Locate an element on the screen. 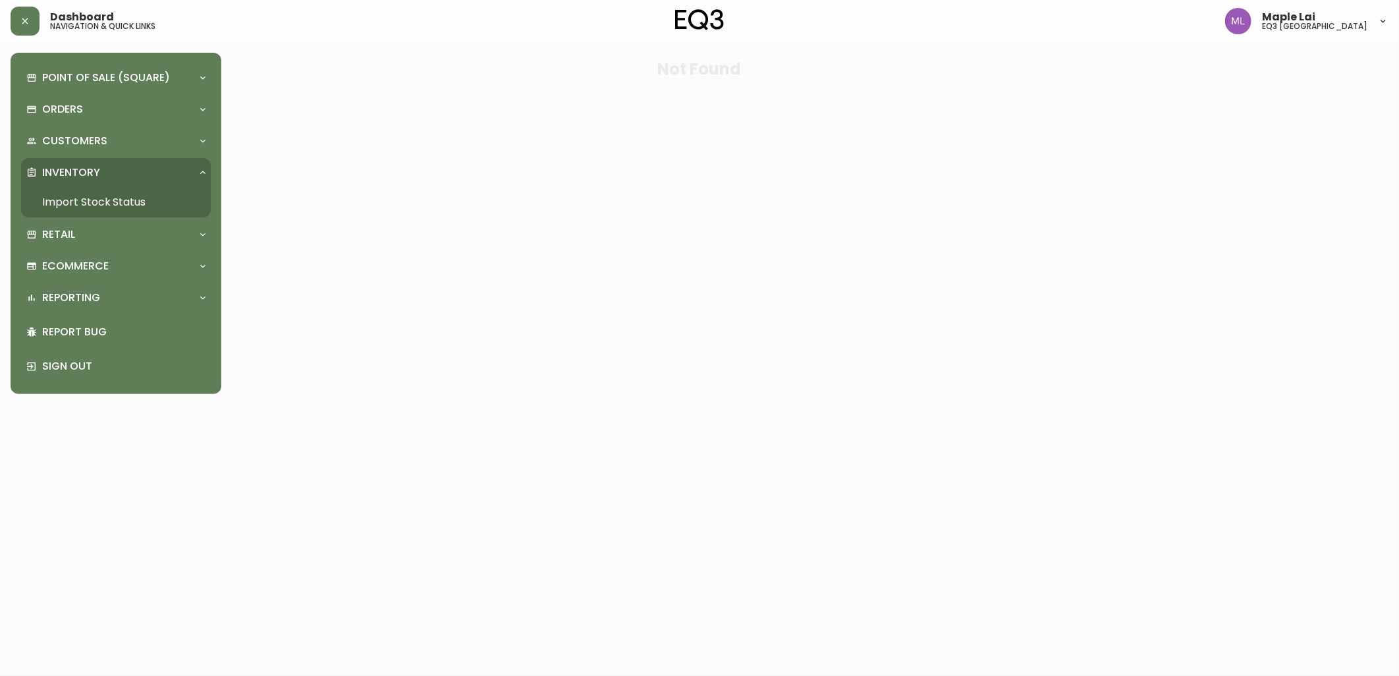 Image resolution: width=1399 pixels, height=676 pixels. p: Retail is located at coordinates (59, 235).